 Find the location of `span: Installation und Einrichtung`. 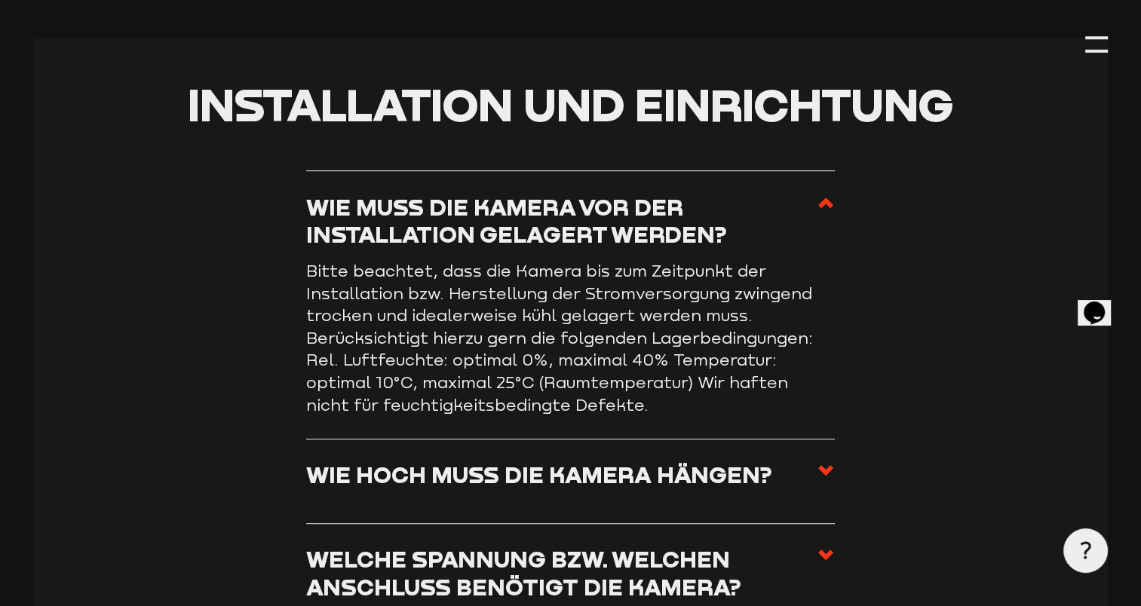

span: Installation und Einrichtung is located at coordinates (570, 103).